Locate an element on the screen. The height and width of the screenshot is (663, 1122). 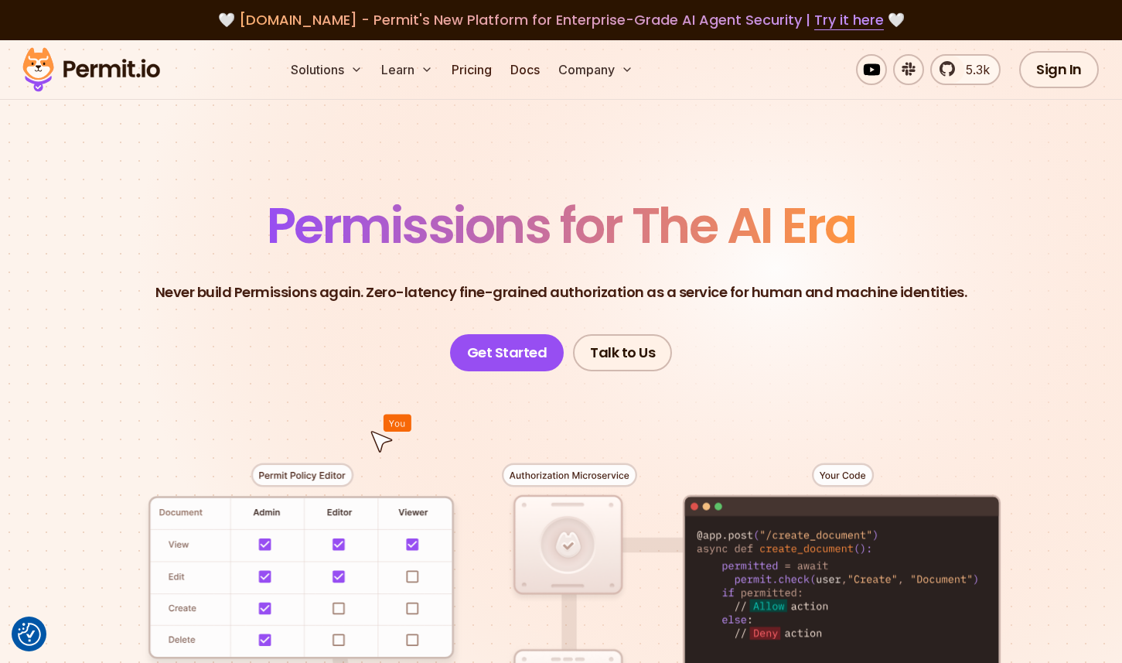
a: Docs is located at coordinates (525, 70).